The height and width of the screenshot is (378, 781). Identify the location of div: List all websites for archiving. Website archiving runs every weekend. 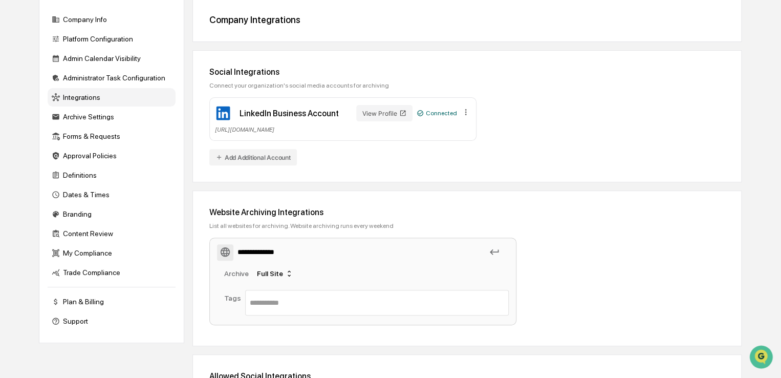
(467, 226).